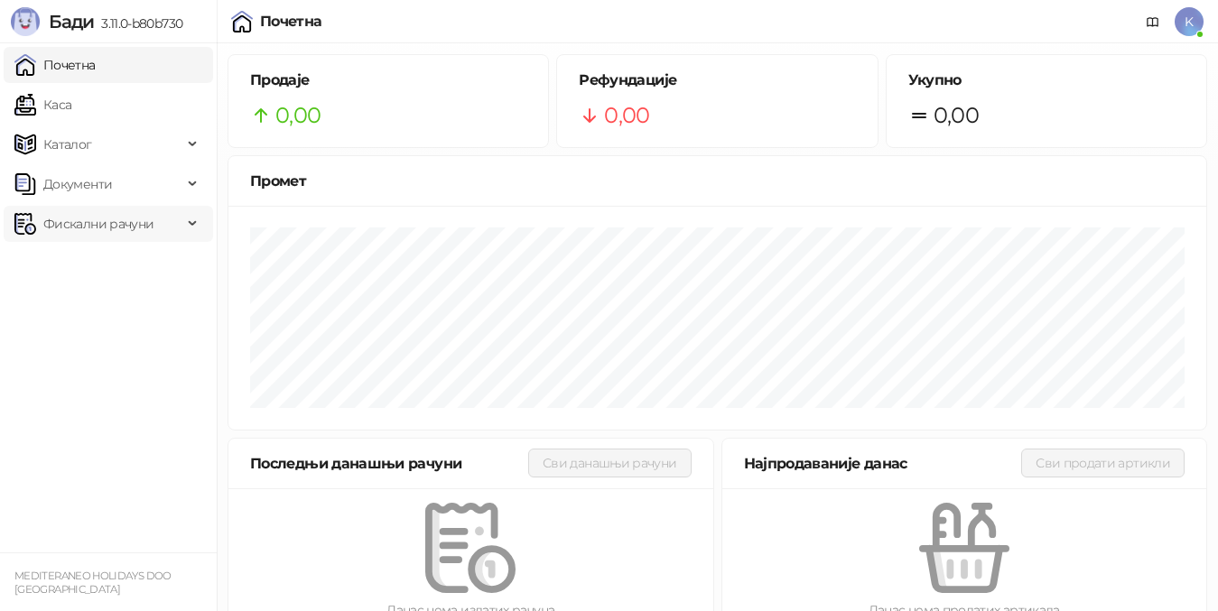 This screenshot has height=611, width=1218. What do you see at coordinates (1189, 22) in the screenshot?
I see `span: K` at bounding box center [1189, 22].